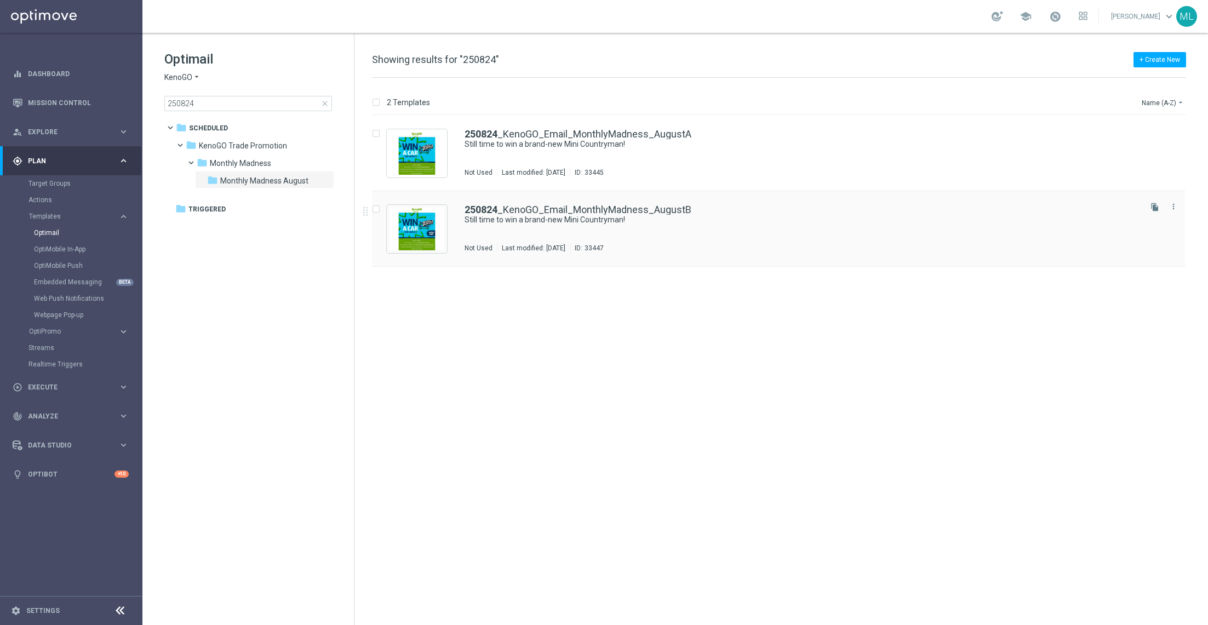 The width and height of the screenshot is (1208, 625). What do you see at coordinates (71, 387) in the screenshot?
I see `button: play_circle_outline Execute keyboard_arrow_right` at bounding box center [71, 387].